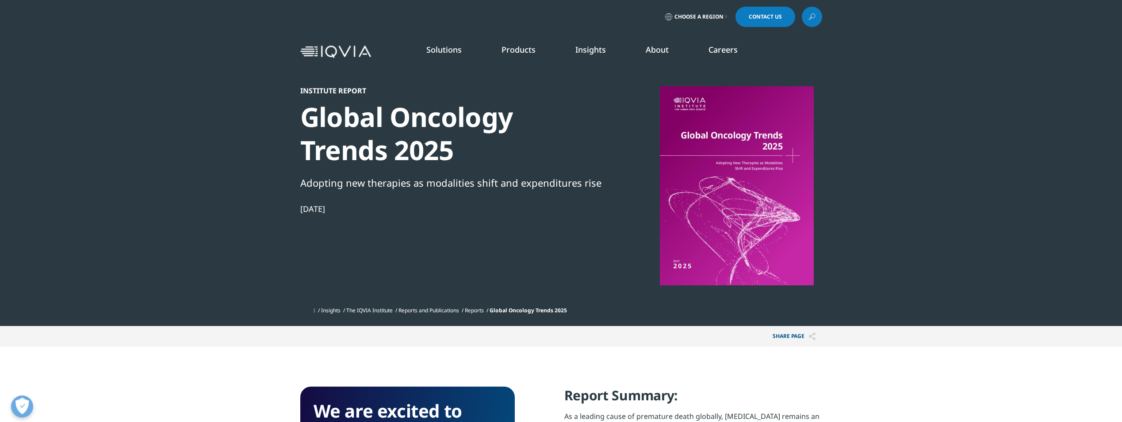  What do you see at coordinates (518, 50) in the screenshot?
I see `a: Products` at bounding box center [518, 50].